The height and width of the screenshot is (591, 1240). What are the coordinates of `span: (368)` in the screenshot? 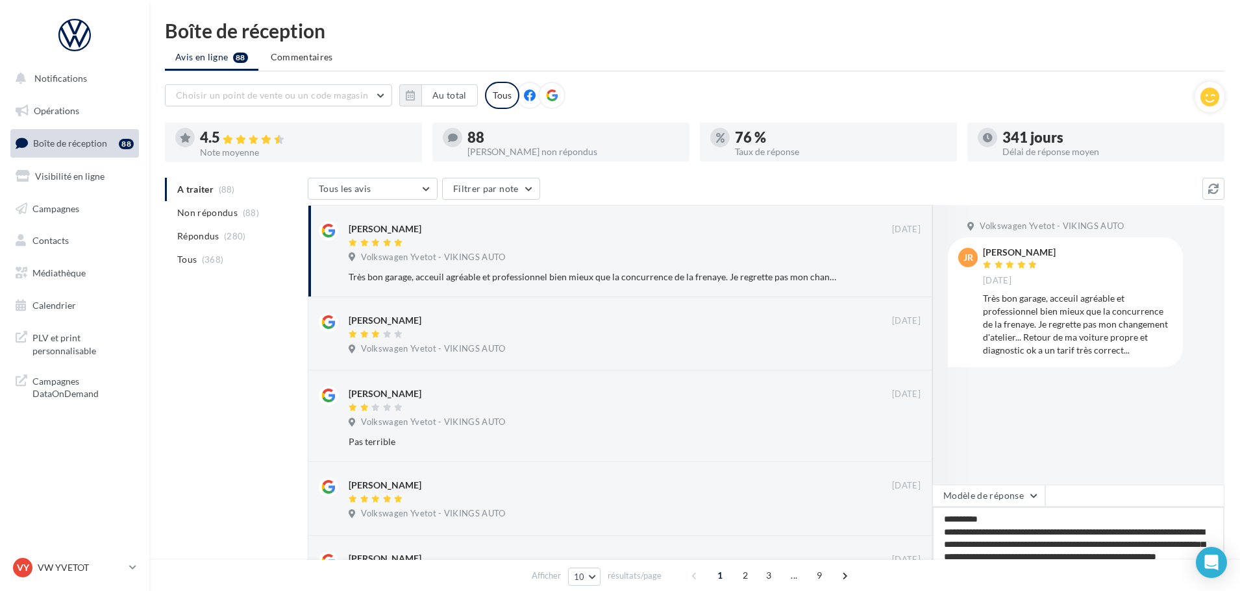 It's located at (213, 260).